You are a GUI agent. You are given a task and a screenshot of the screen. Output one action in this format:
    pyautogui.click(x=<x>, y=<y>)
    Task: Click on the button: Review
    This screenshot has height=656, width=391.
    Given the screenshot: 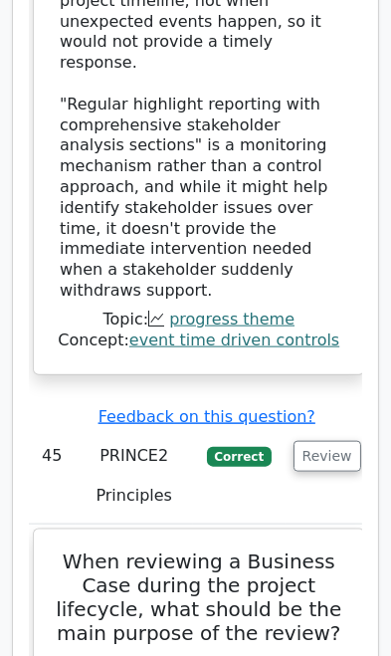 What is the action you would take?
    pyautogui.click(x=328, y=456)
    